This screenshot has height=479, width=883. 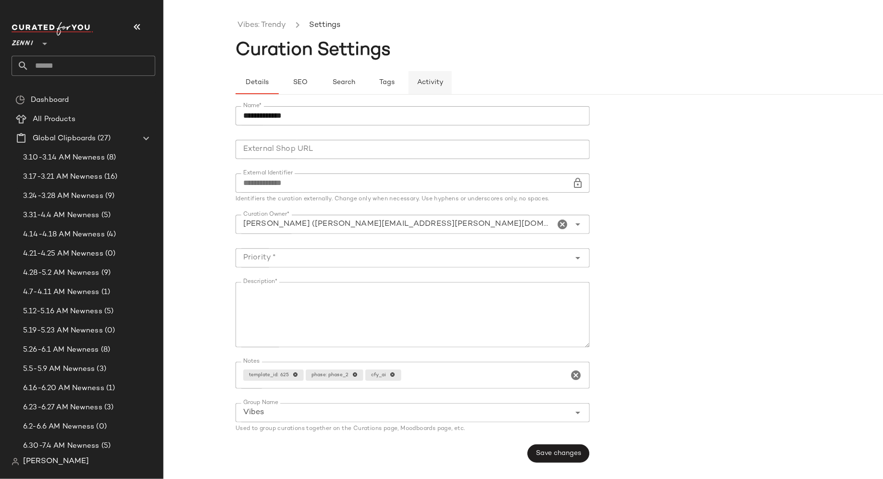 I want to click on span: 6.23-6.27 AM Newness, so click(x=62, y=408).